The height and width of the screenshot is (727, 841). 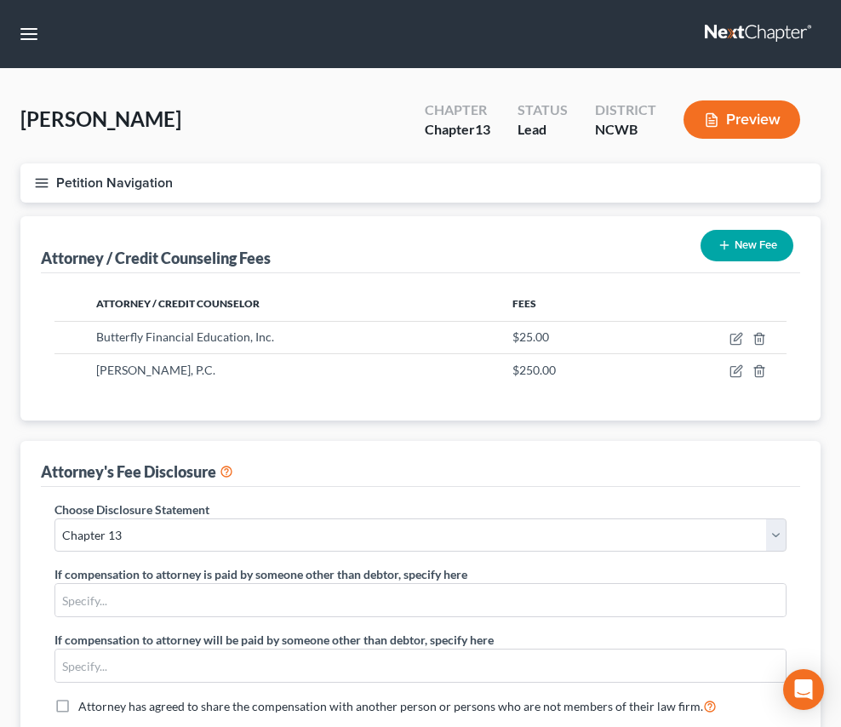 I want to click on span: $25.00, so click(x=530, y=336).